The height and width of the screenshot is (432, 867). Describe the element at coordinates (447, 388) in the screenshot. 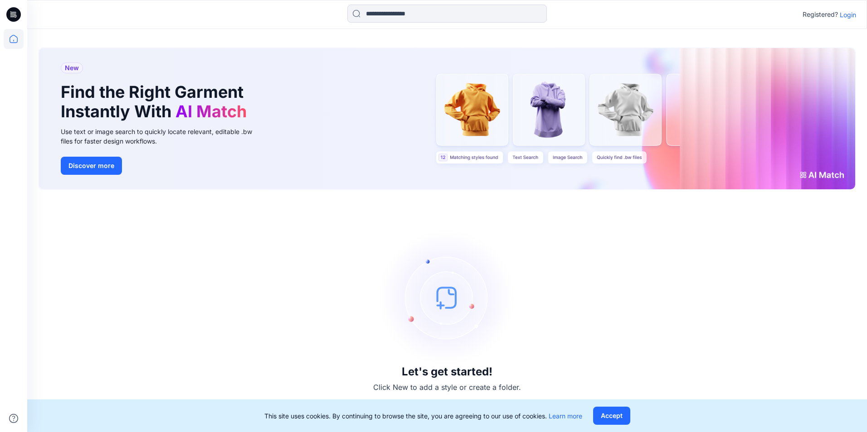

I see `p: Click New to add a style or create a folder.` at that location.